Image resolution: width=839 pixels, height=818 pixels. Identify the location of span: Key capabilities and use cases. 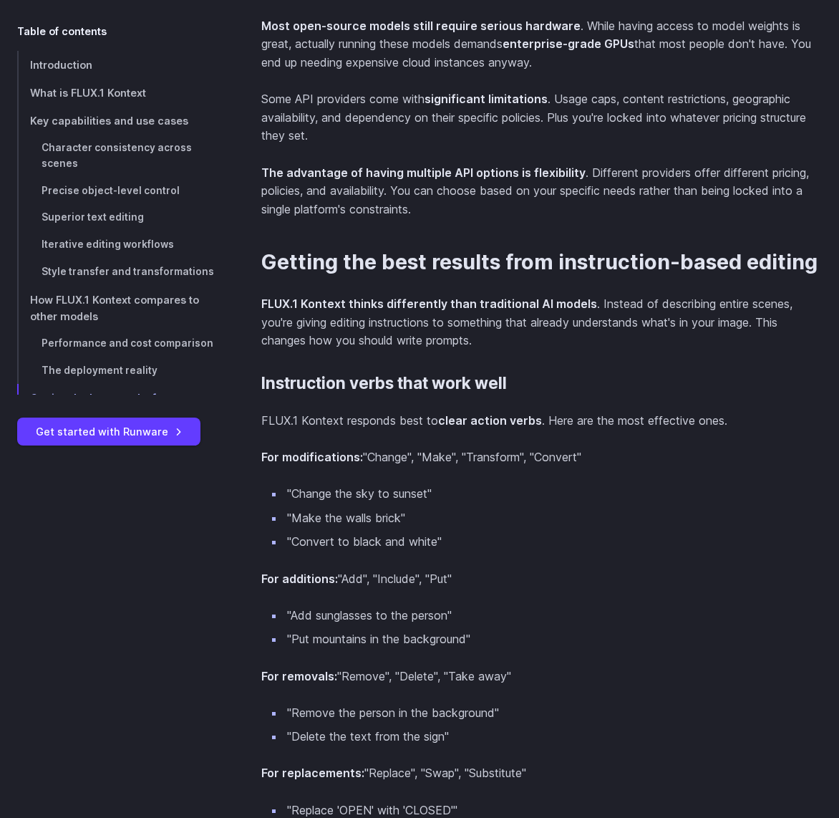
(109, 120).